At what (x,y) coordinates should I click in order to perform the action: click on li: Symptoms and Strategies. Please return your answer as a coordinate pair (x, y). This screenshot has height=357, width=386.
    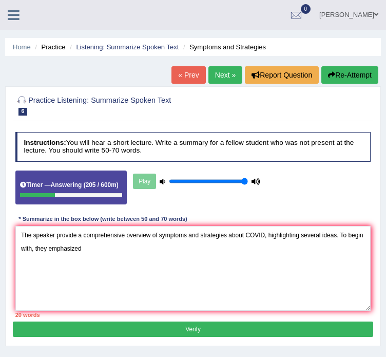
    Looking at the image, I should click on (223, 47).